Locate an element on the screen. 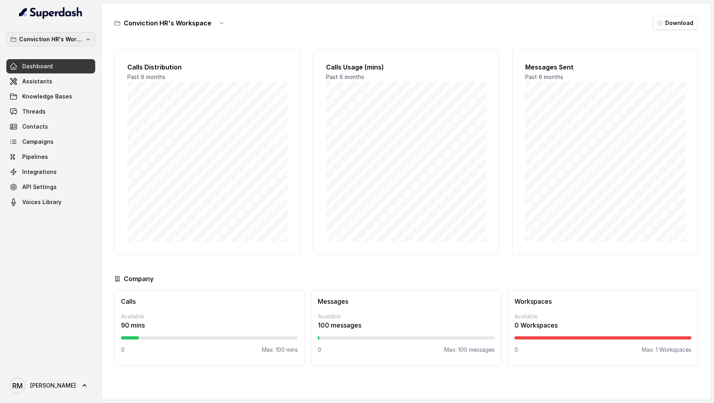  a: Voices Library is located at coordinates (51, 202).